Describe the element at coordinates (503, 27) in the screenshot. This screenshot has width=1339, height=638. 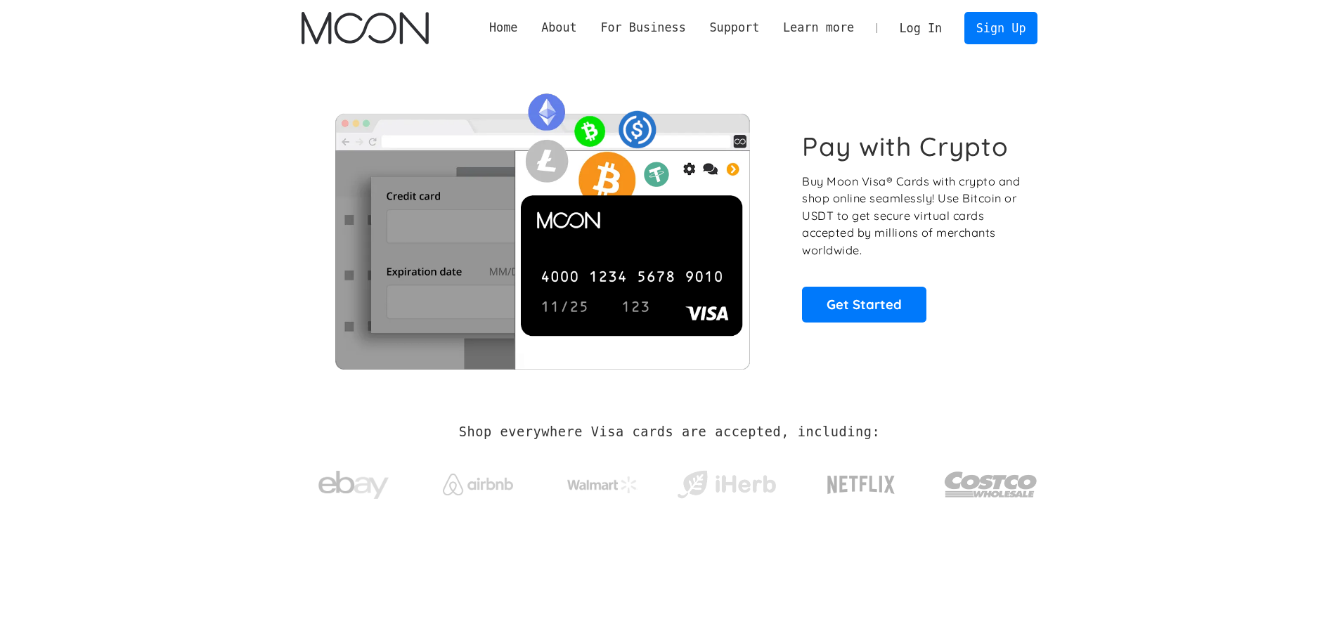
I see `a: Home` at that location.